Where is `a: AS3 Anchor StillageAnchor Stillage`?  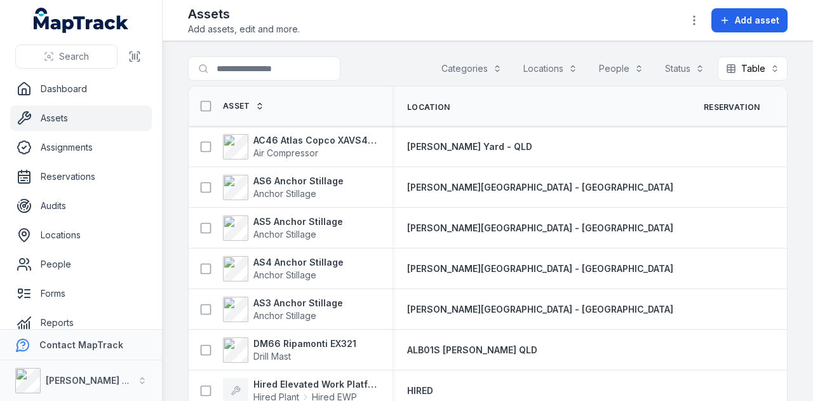
a: AS3 Anchor StillageAnchor Stillage is located at coordinates (283, 309).